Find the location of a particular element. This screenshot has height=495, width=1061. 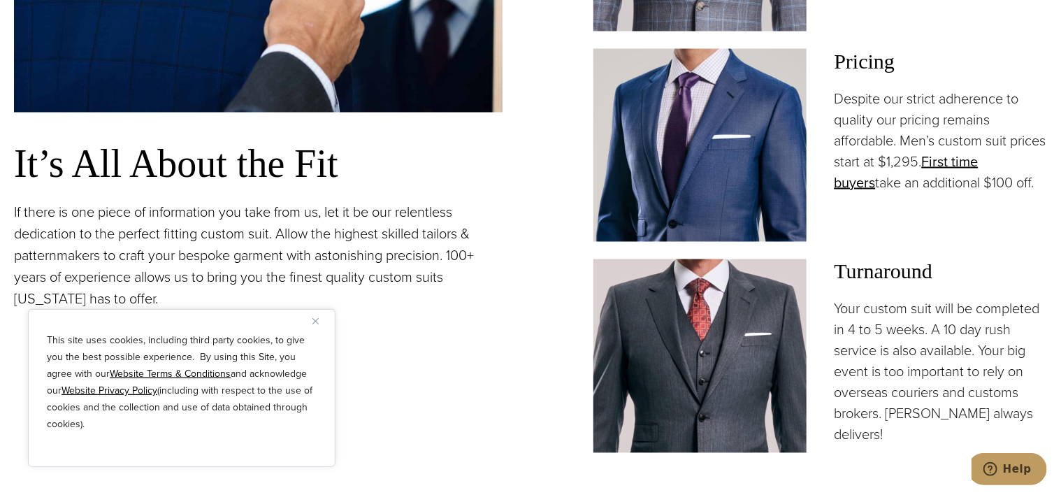

h3: Pricing is located at coordinates (940, 61).